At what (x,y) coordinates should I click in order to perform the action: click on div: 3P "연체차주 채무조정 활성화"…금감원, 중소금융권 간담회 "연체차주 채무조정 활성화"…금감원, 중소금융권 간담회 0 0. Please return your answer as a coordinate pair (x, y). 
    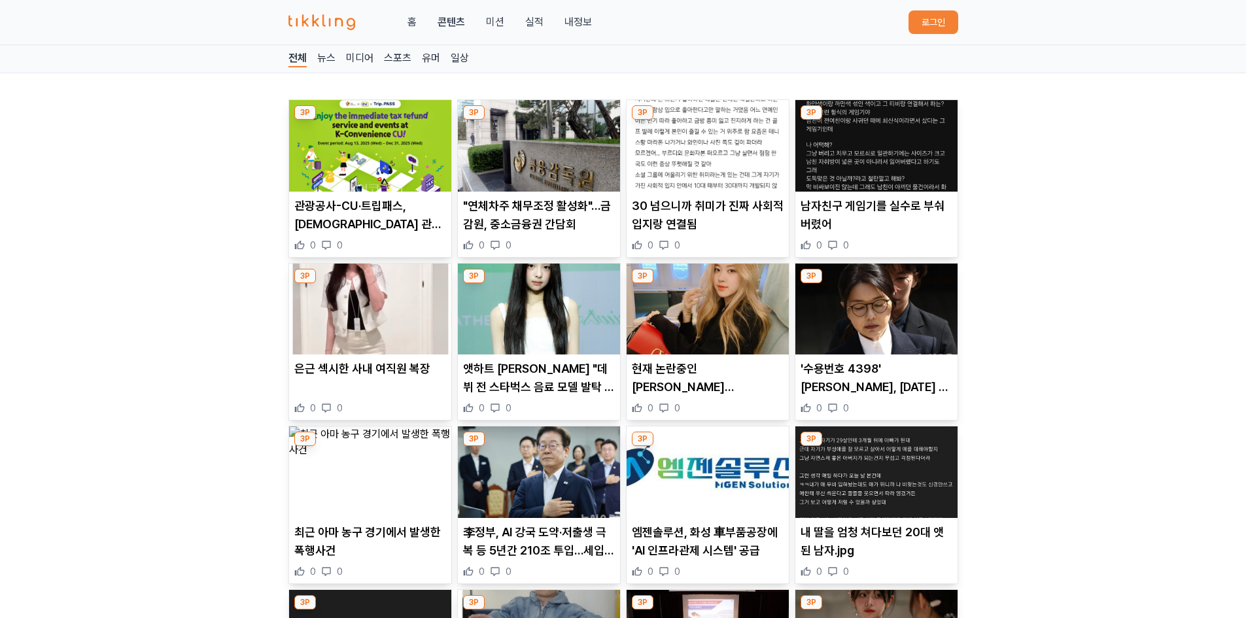
    Looking at the image, I should click on (539, 179).